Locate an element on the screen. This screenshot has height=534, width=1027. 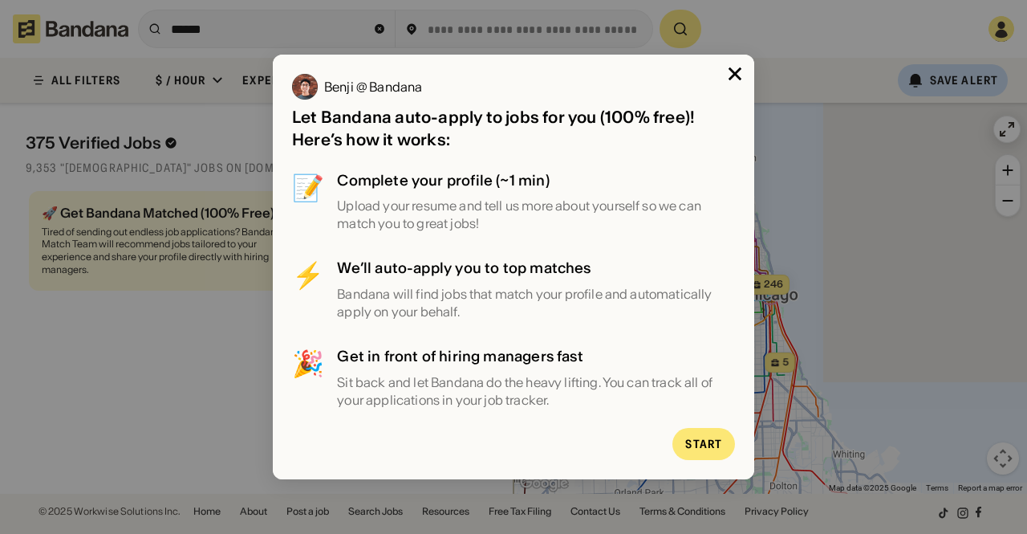
div: Upload your resume and tell us more about yourself so we can match you to great jobs! is located at coordinates (536, 214).